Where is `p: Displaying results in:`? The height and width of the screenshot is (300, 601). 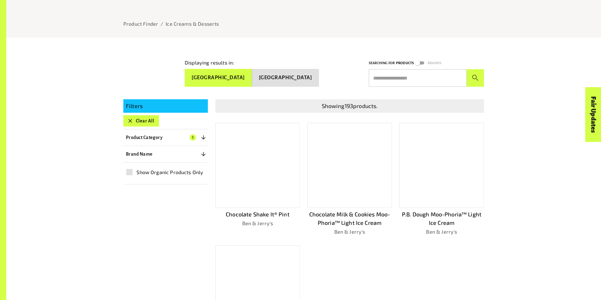 p: Displaying results in: is located at coordinates (209, 63).